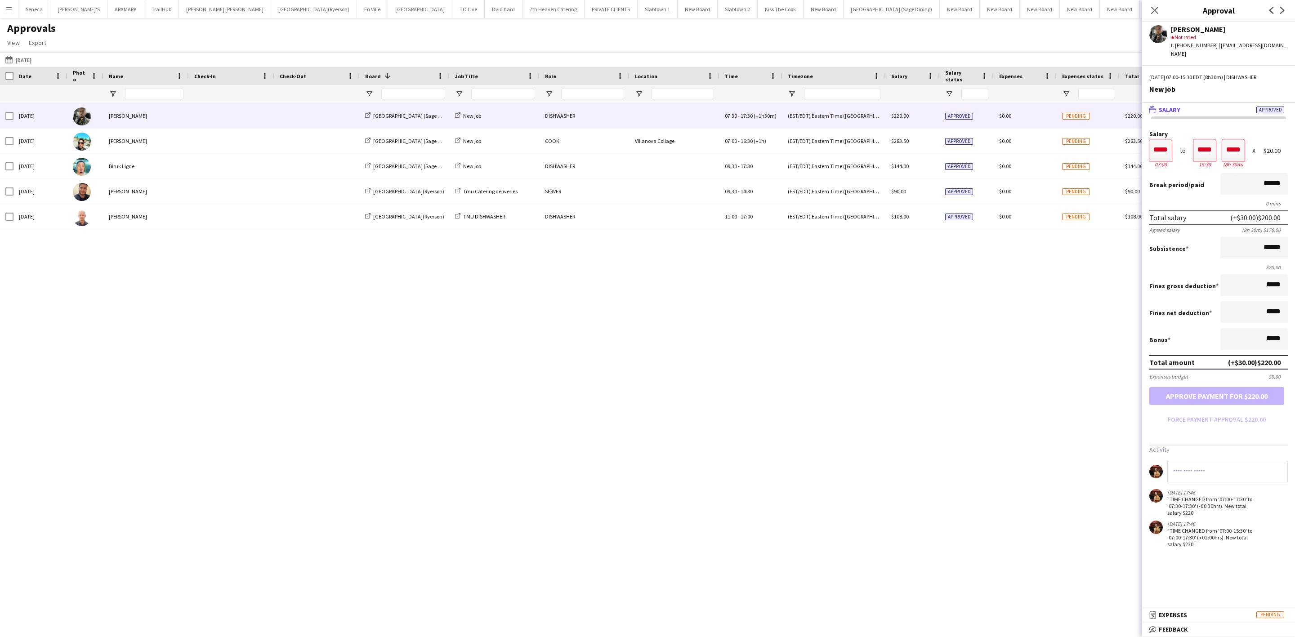 This screenshot has height=637, width=1295. I want to click on h3: Activity, so click(1218, 450).